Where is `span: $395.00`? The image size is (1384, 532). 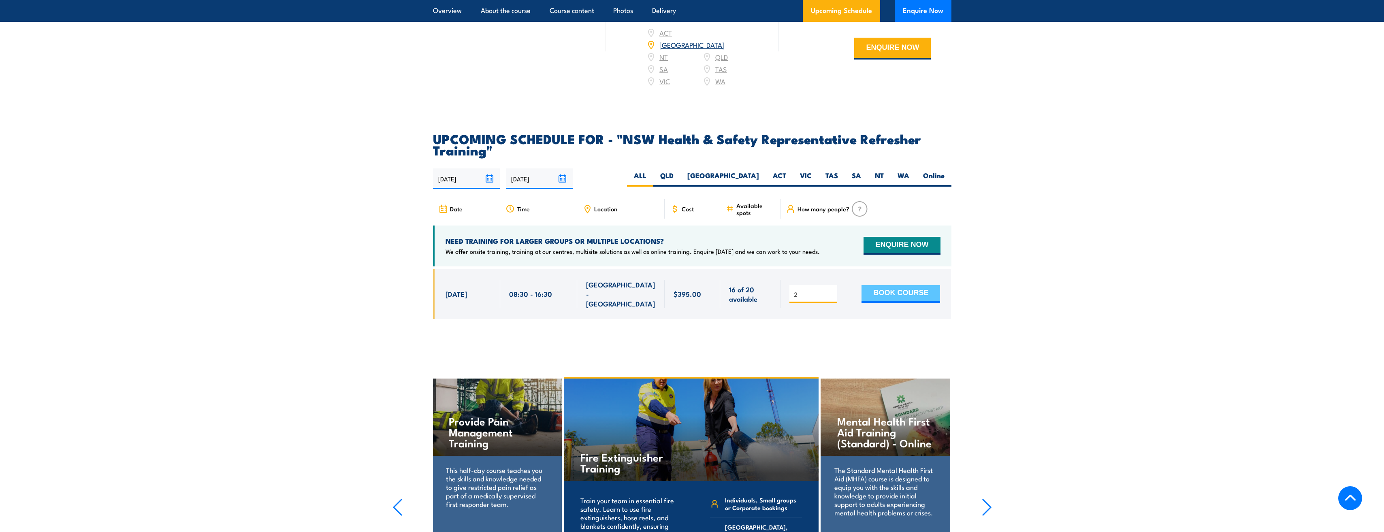 span: $395.00 is located at coordinates (687, 294).